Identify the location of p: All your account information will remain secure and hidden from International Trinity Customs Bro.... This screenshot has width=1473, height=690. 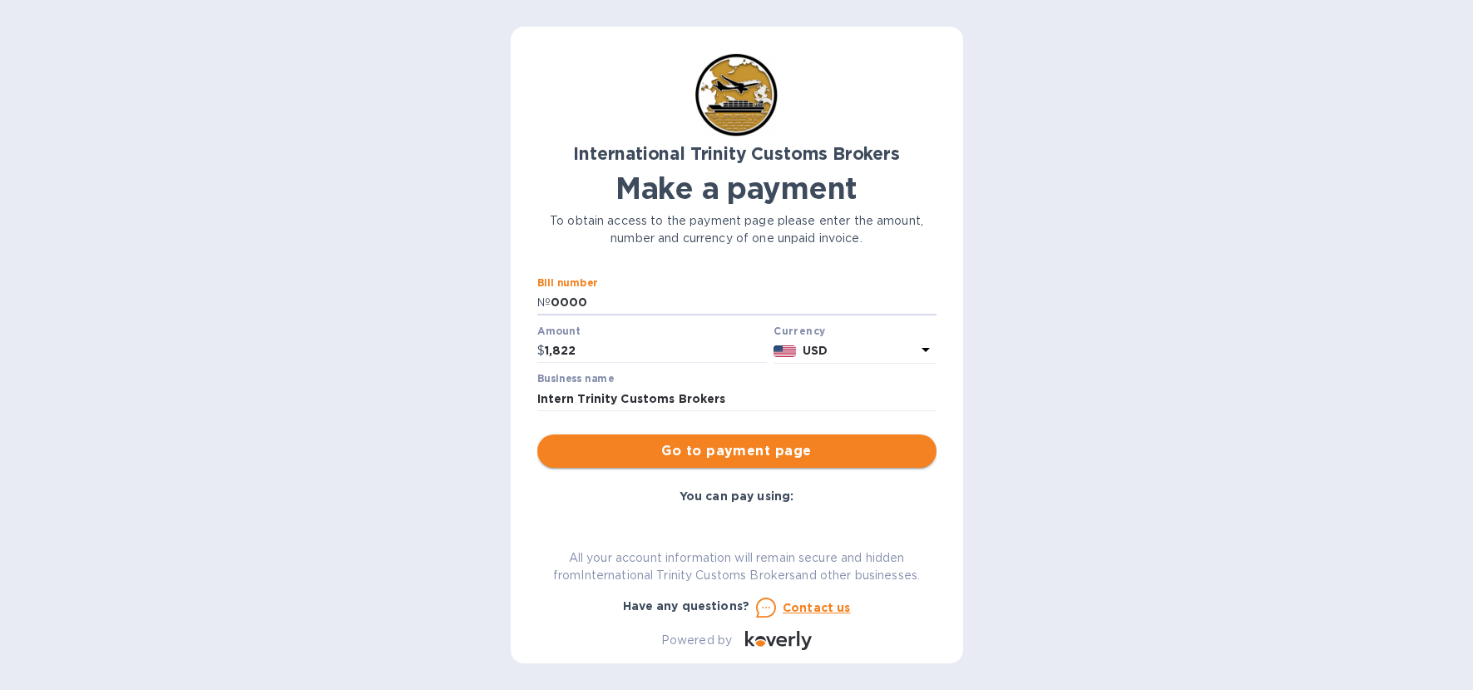
(737, 567).